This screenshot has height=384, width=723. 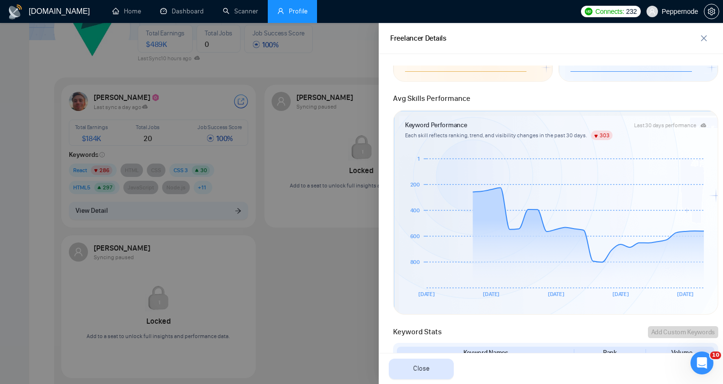 I want to click on div: Last 30 days performance, so click(x=664, y=125).